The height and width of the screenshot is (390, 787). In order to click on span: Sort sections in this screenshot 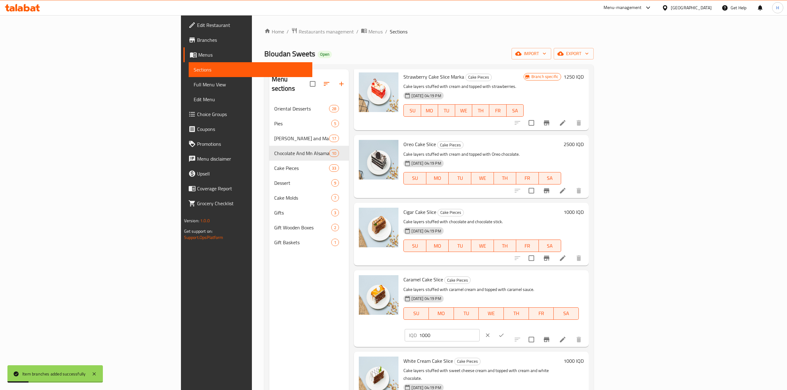, I will do `click(326, 84)`.